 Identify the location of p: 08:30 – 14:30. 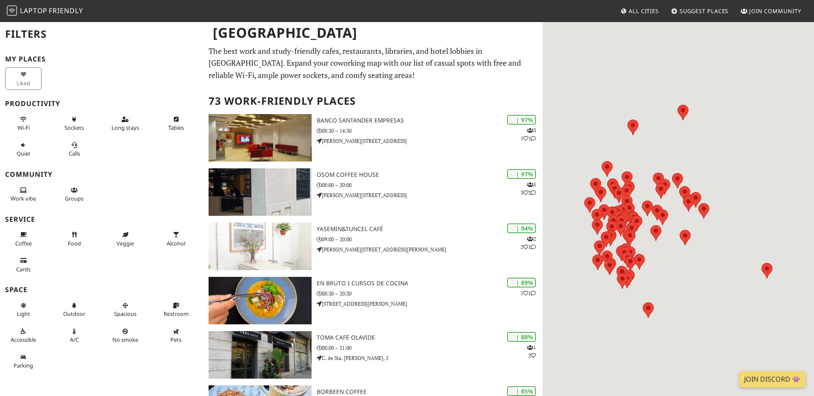
(429, 131).